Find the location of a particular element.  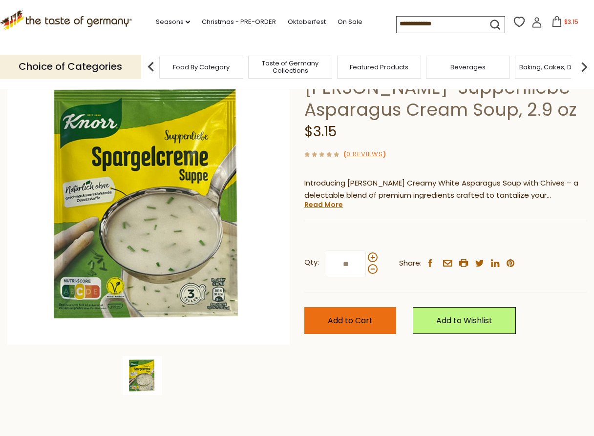

a: On Sale is located at coordinates (350, 22).